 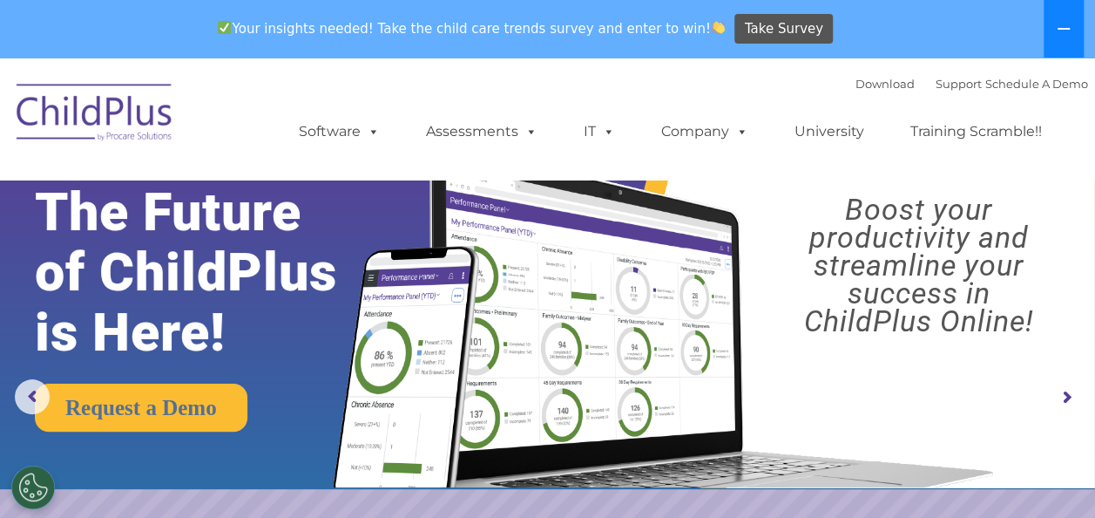 I want to click on a: Company, so click(x=705, y=132).